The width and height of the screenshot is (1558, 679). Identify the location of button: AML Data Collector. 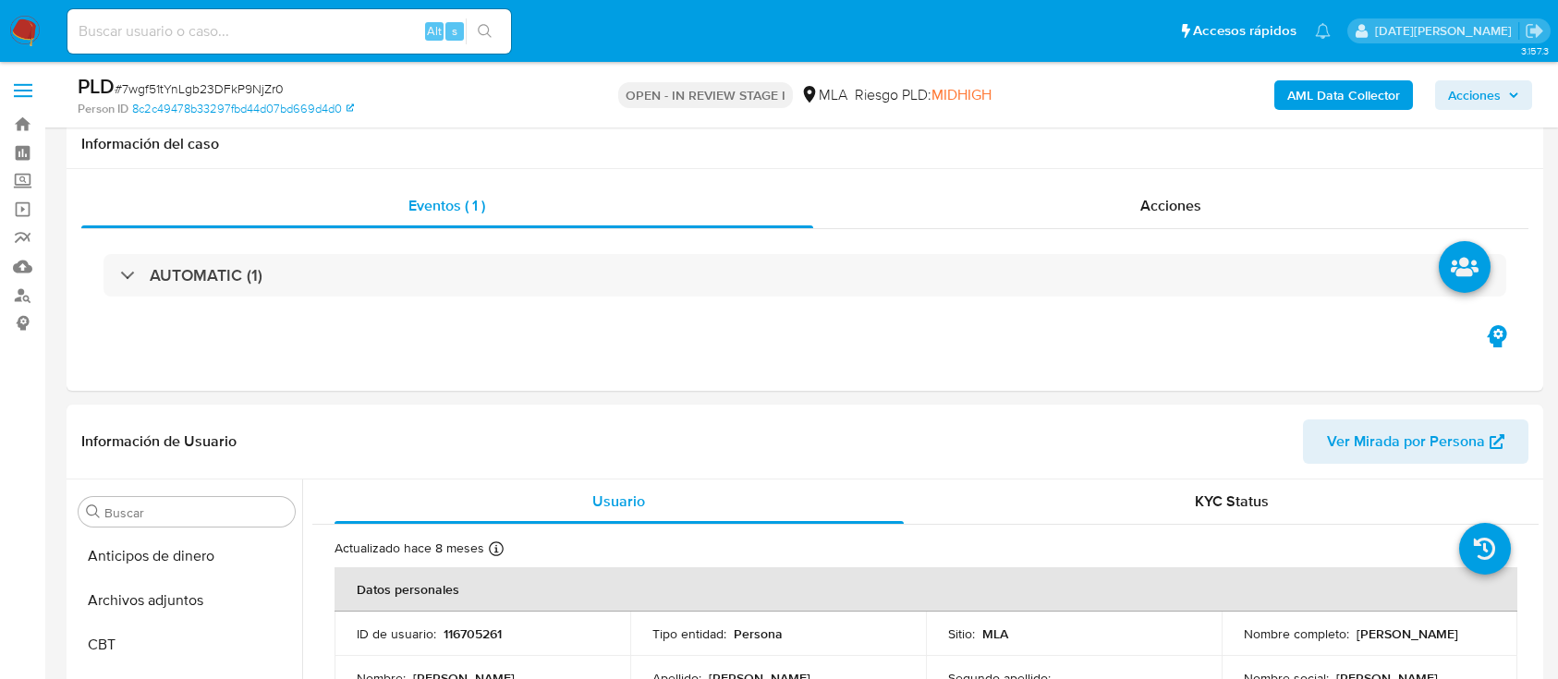
(1343, 95).